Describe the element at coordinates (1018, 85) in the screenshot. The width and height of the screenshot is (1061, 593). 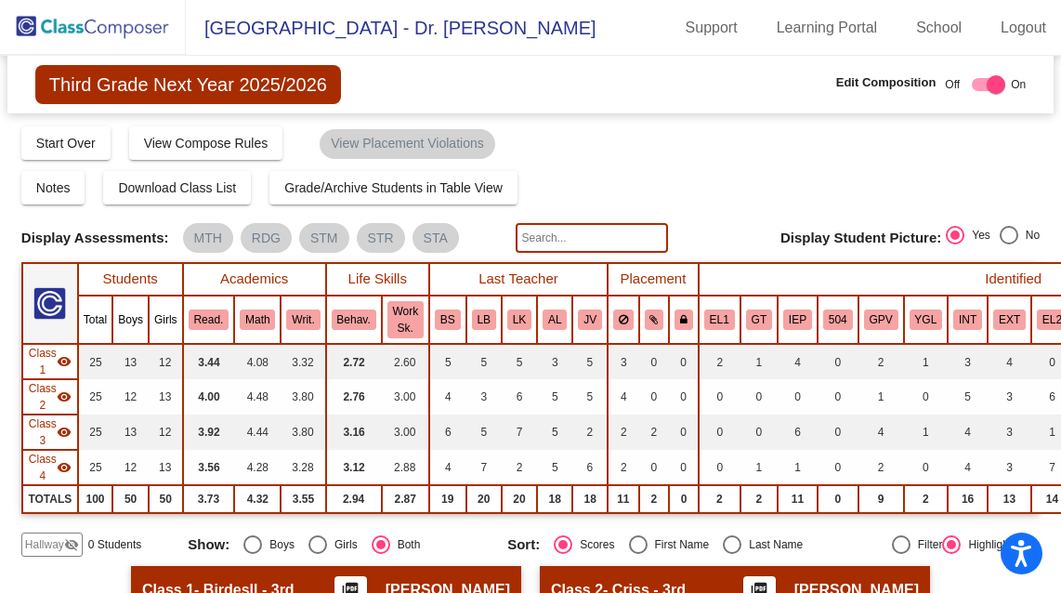
I see `span: On` at that location.